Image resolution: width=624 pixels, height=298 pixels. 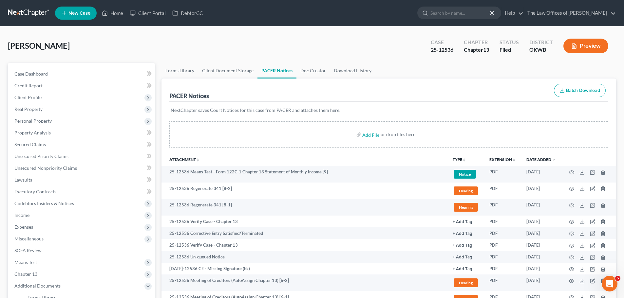 I want to click on span: Additional Documents, so click(x=37, y=286).